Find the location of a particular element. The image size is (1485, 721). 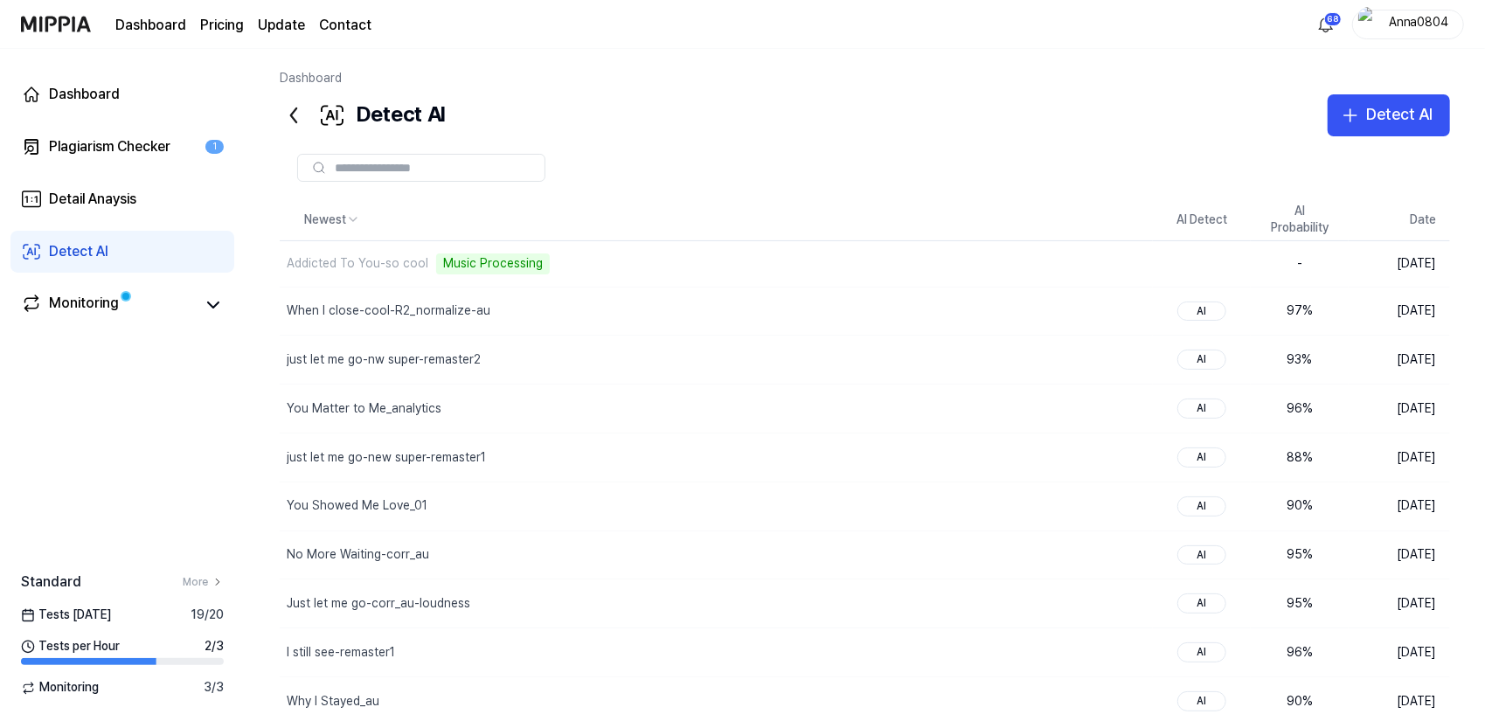

div: Plagiarism Checker is located at coordinates (109, 147).